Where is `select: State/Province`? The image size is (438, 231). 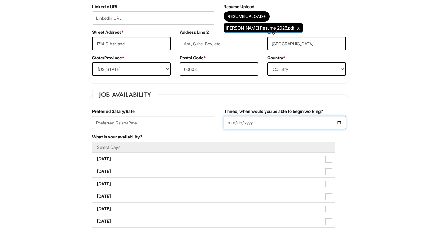
select: State/Province is located at coordinates (131, 69).